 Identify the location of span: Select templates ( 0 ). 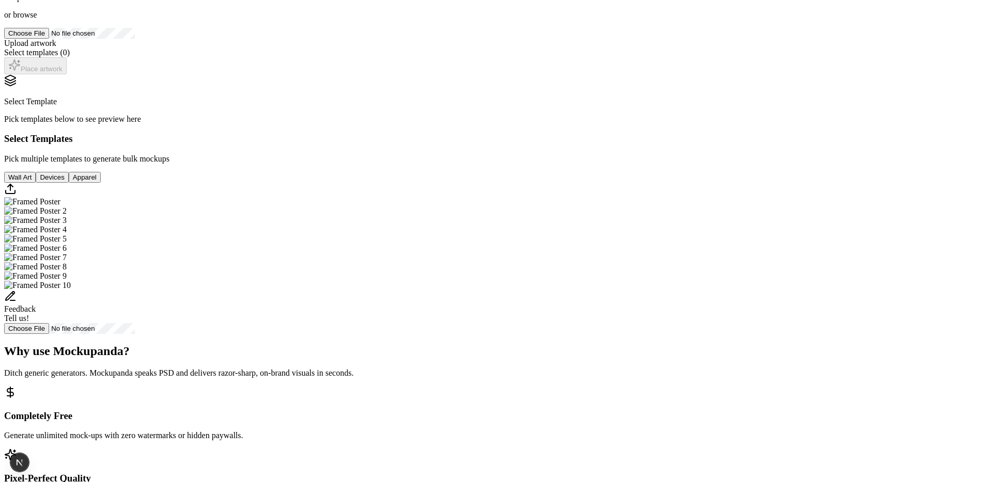
(37, 52).